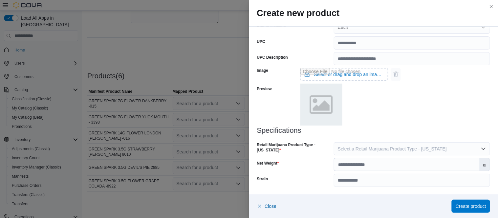 This screenshot has height=218, width=498. What do you see at coordinates (374, 131) in the screenshot?
I see `h3: Specifications` at bounding box center [374, 131].